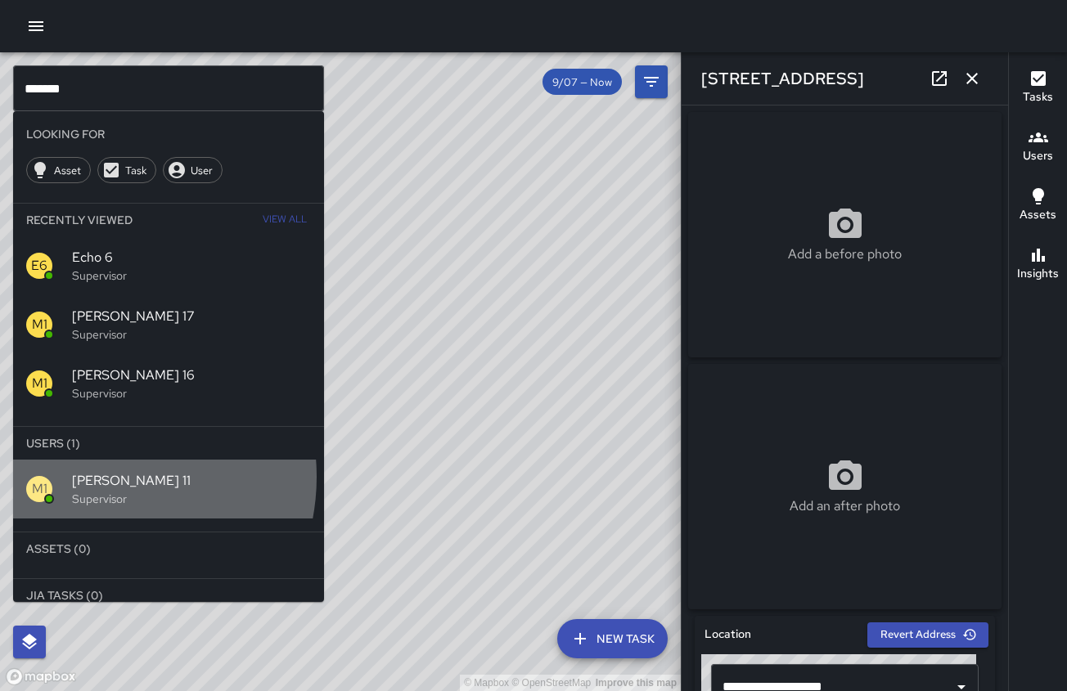 This screenshot has width=1067, height=691. Describe the element at coordinates (169, 220) in the screenshot. I see `li: Recently Viewed` at that location.